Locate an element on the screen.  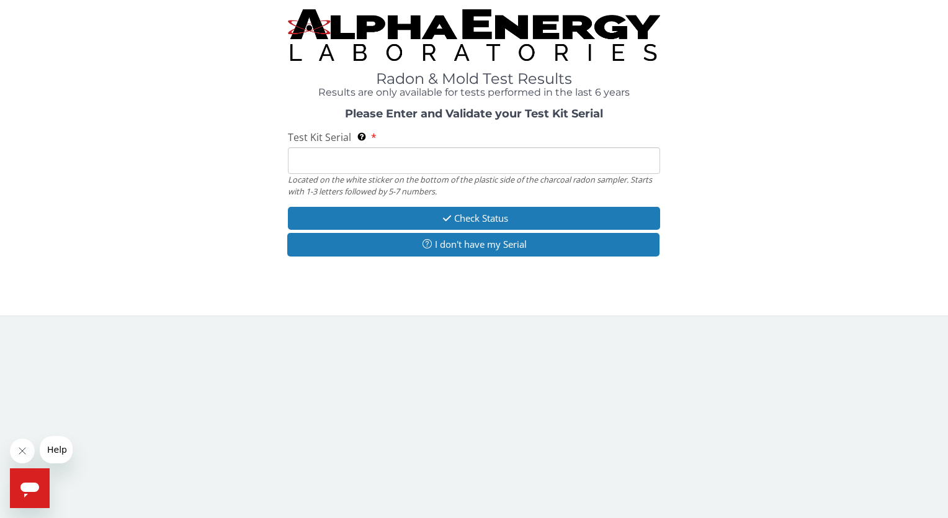
span: Help is located at coordinates (17, 14).